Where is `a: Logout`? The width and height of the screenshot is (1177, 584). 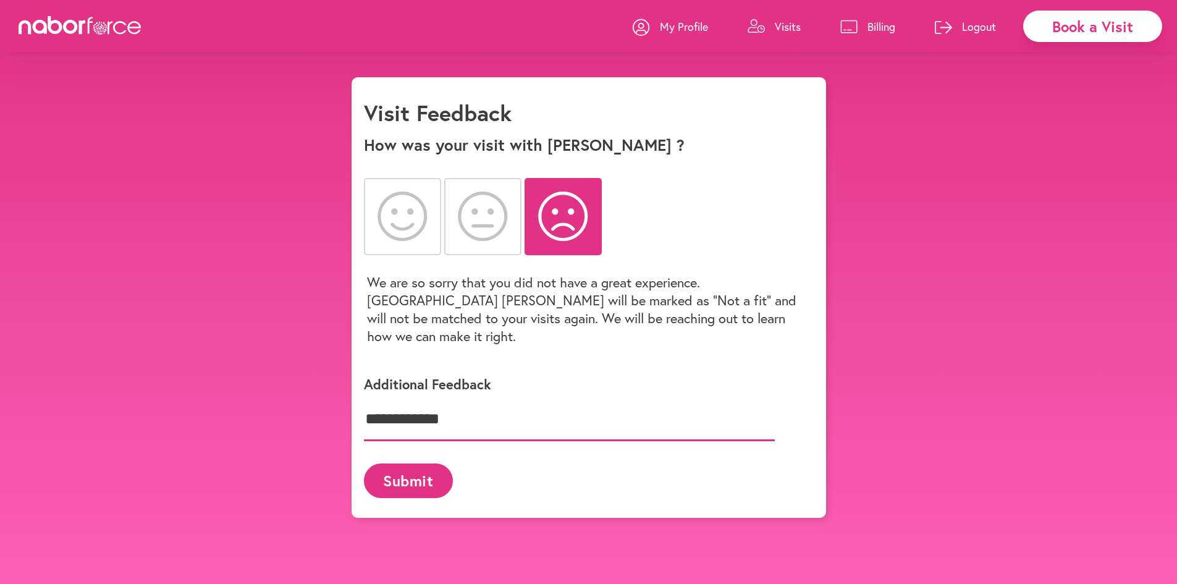
a: Logout is located at coordinates (965, 27).